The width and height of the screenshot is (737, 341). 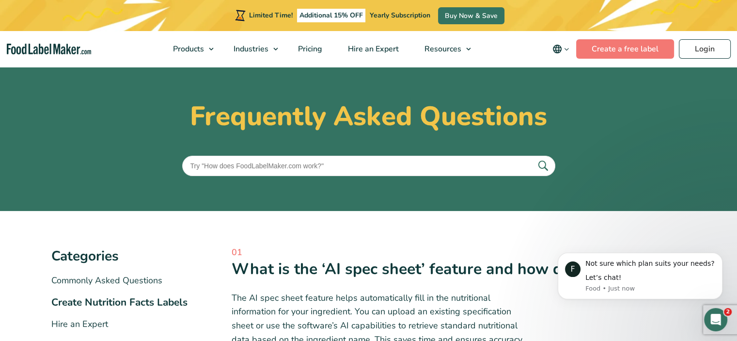 I want to click on span: Yearly Subscription, so click(x=400, y=15).